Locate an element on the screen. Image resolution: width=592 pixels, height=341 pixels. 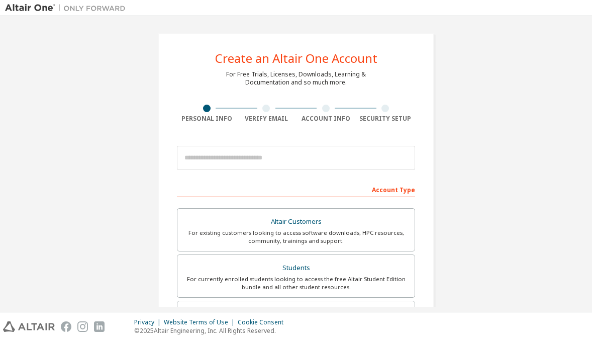
div: Students is located at coordinates (296, 268).